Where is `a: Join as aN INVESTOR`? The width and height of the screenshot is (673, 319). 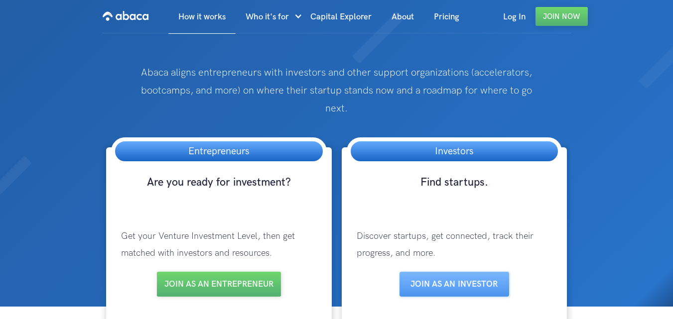
a: Join as aN INVESTOR is located at coordinates (454, 284).